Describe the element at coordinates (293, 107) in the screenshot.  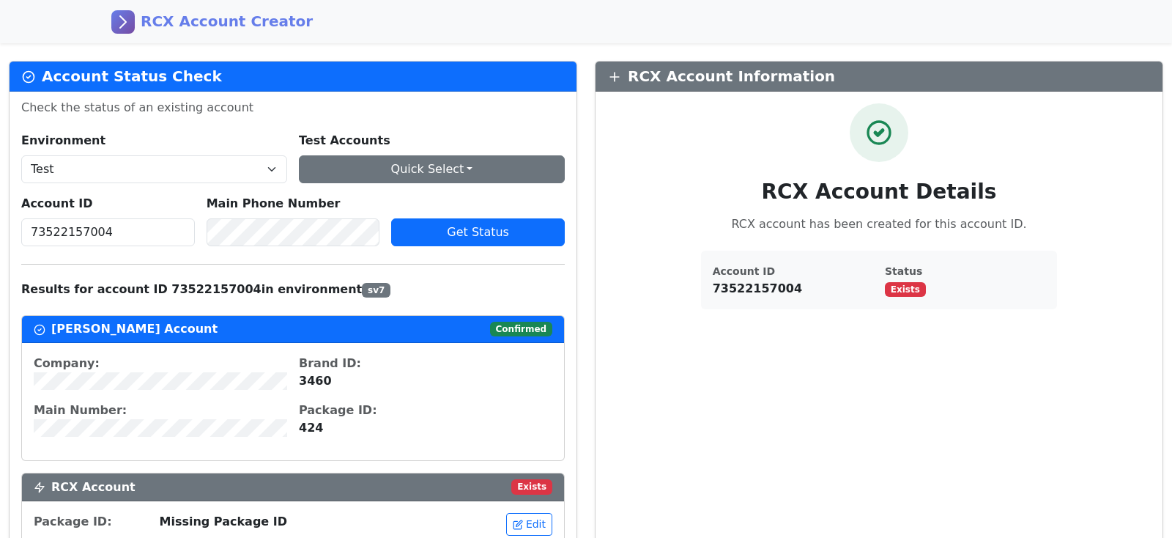
I see `h6: Check the status of an existing account` at that location.